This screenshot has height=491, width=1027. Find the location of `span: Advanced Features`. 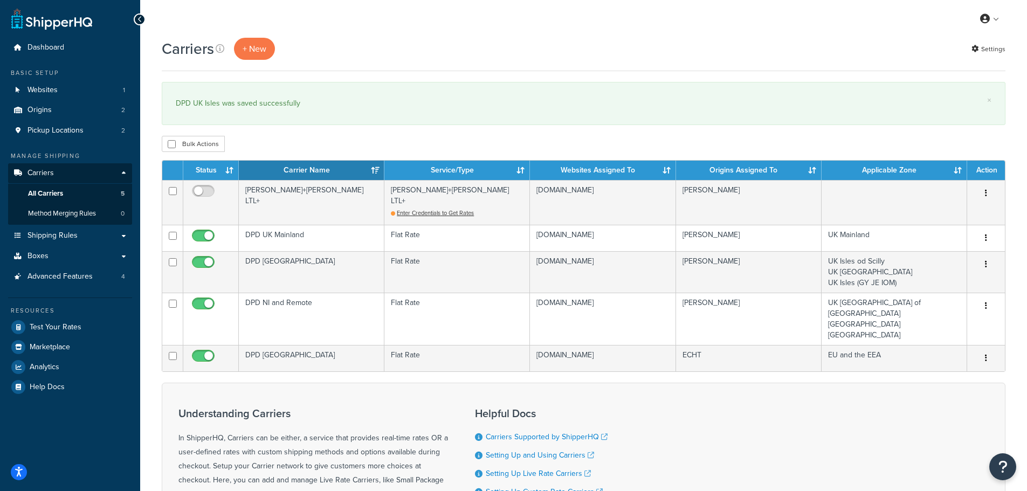

span: Advanced Features is located at coordinates (60, 276).